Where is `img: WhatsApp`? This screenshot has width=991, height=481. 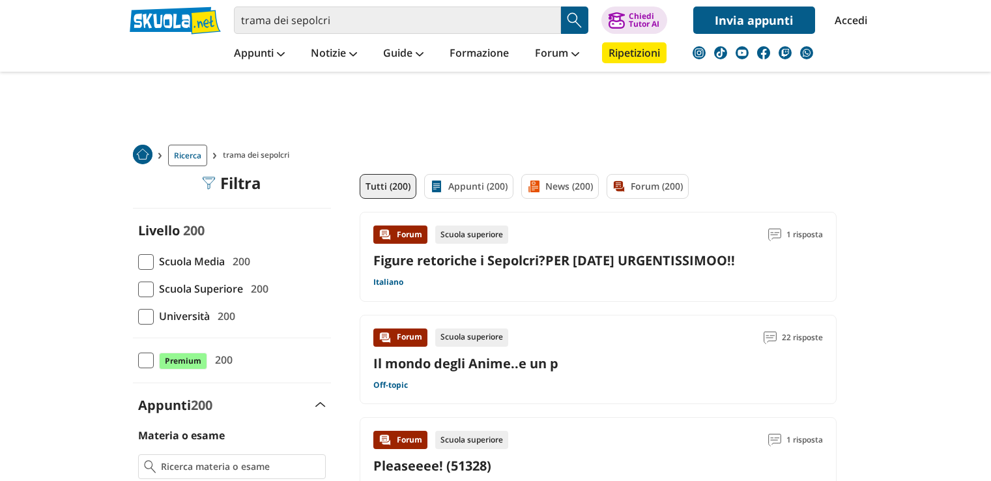
img: WhatsApp is located at coordinates (807, 53).